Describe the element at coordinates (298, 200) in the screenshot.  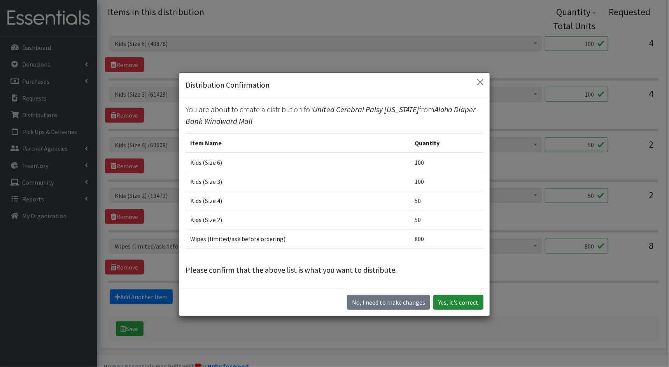
I see `td: Kids (Size 4)` at that location.